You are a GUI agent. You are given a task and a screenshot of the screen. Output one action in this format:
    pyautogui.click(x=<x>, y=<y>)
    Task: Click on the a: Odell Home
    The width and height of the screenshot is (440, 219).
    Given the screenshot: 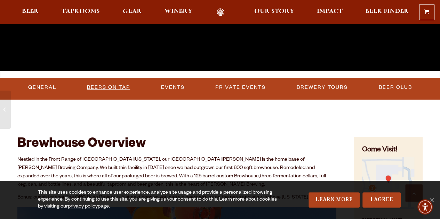 What is the action you would take?
    pyautogui.click(x=220, y=12)
    